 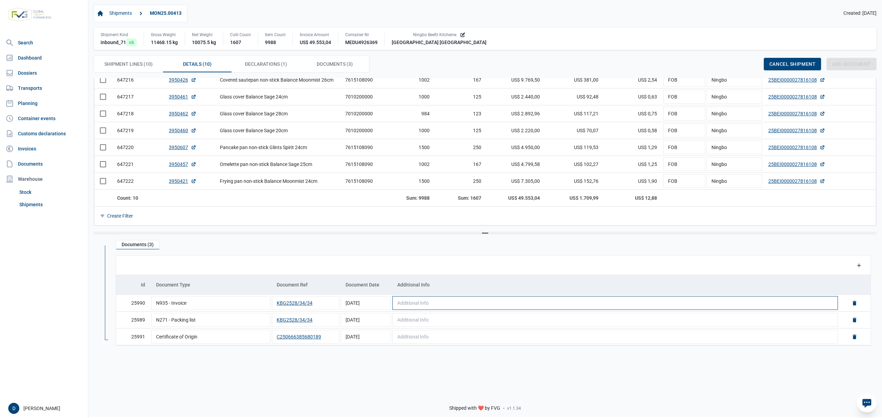 What do you see at coordinates (164, 42) in the screenshot?
I see `div: 11468.15 kg` at bounding box center [164, 42].